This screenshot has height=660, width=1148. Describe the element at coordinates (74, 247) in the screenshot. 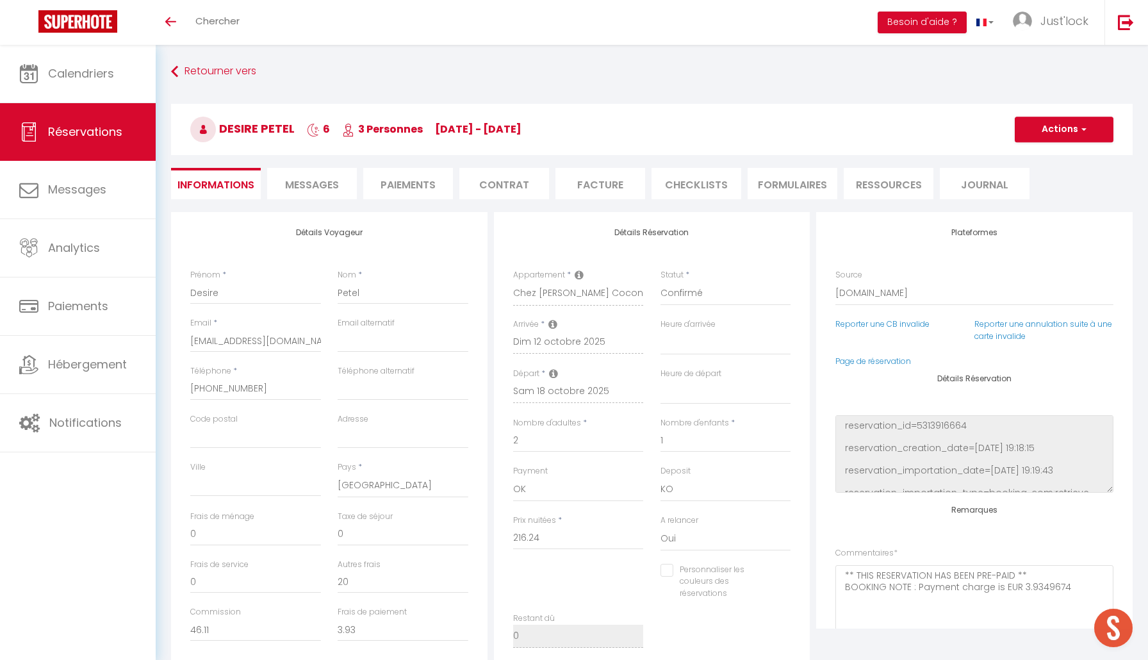

I see `span: Analytics` at that location.